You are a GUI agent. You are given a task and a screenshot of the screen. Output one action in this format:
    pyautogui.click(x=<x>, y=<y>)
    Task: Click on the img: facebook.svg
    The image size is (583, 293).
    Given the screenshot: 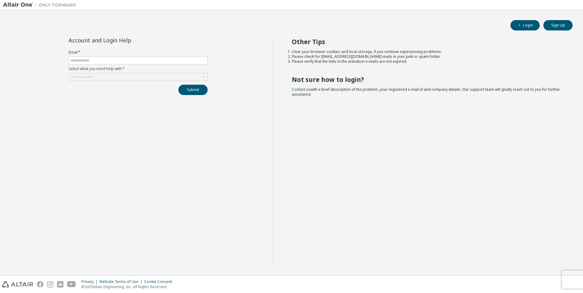 What is the action you would take?
    pyautogui.click(x=40, y=284)
    